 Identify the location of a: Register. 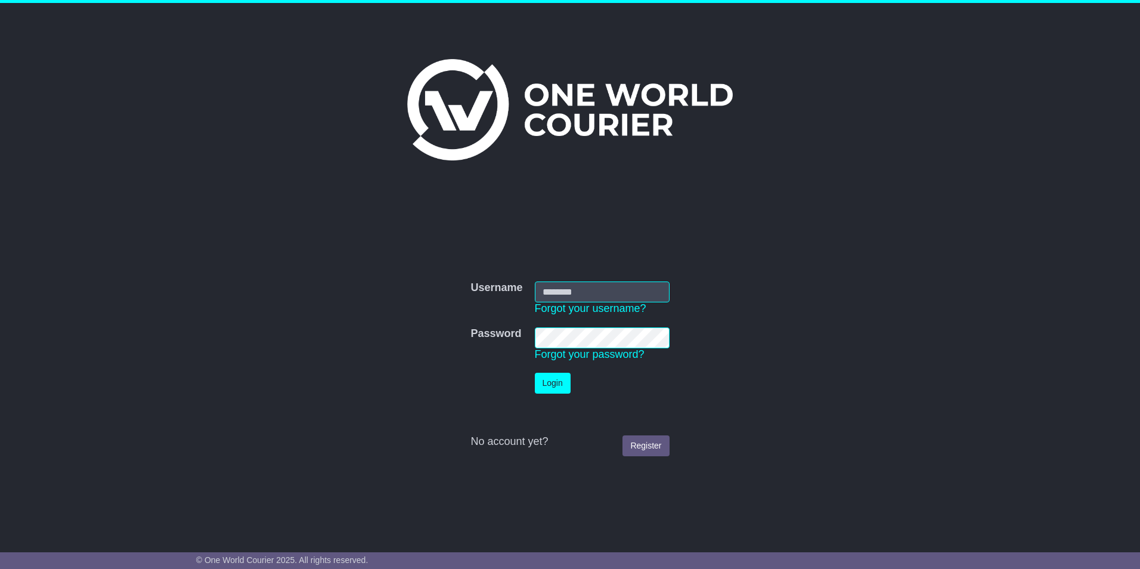
(646, 445).